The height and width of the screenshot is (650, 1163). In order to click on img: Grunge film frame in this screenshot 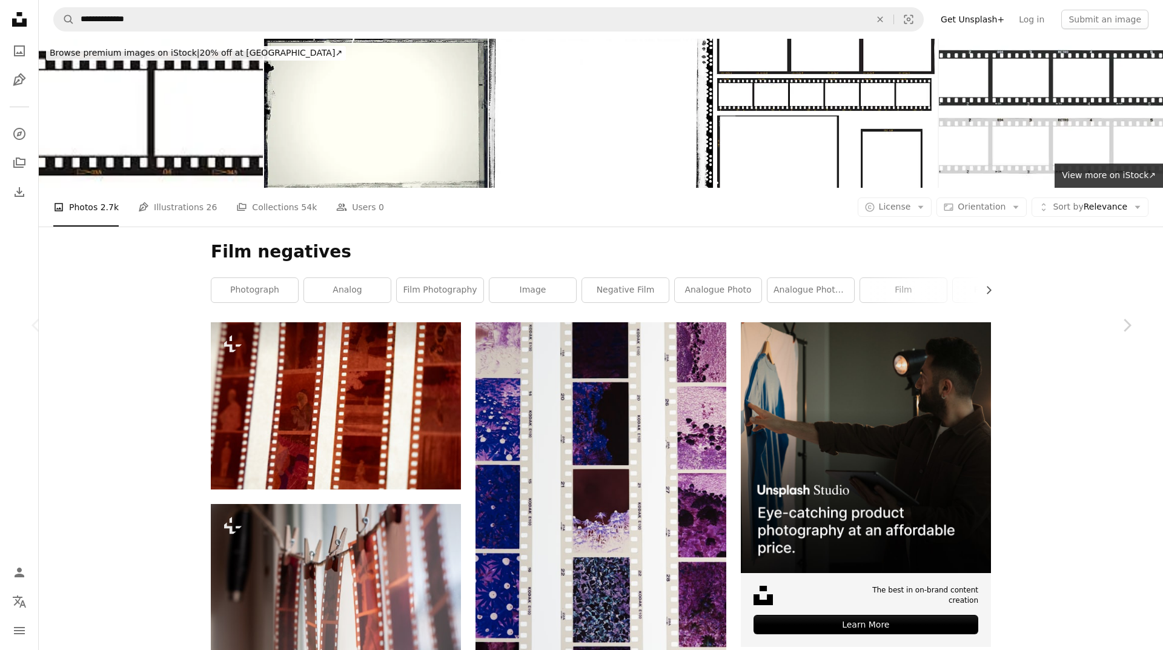, I will do `click(376, 113)`.